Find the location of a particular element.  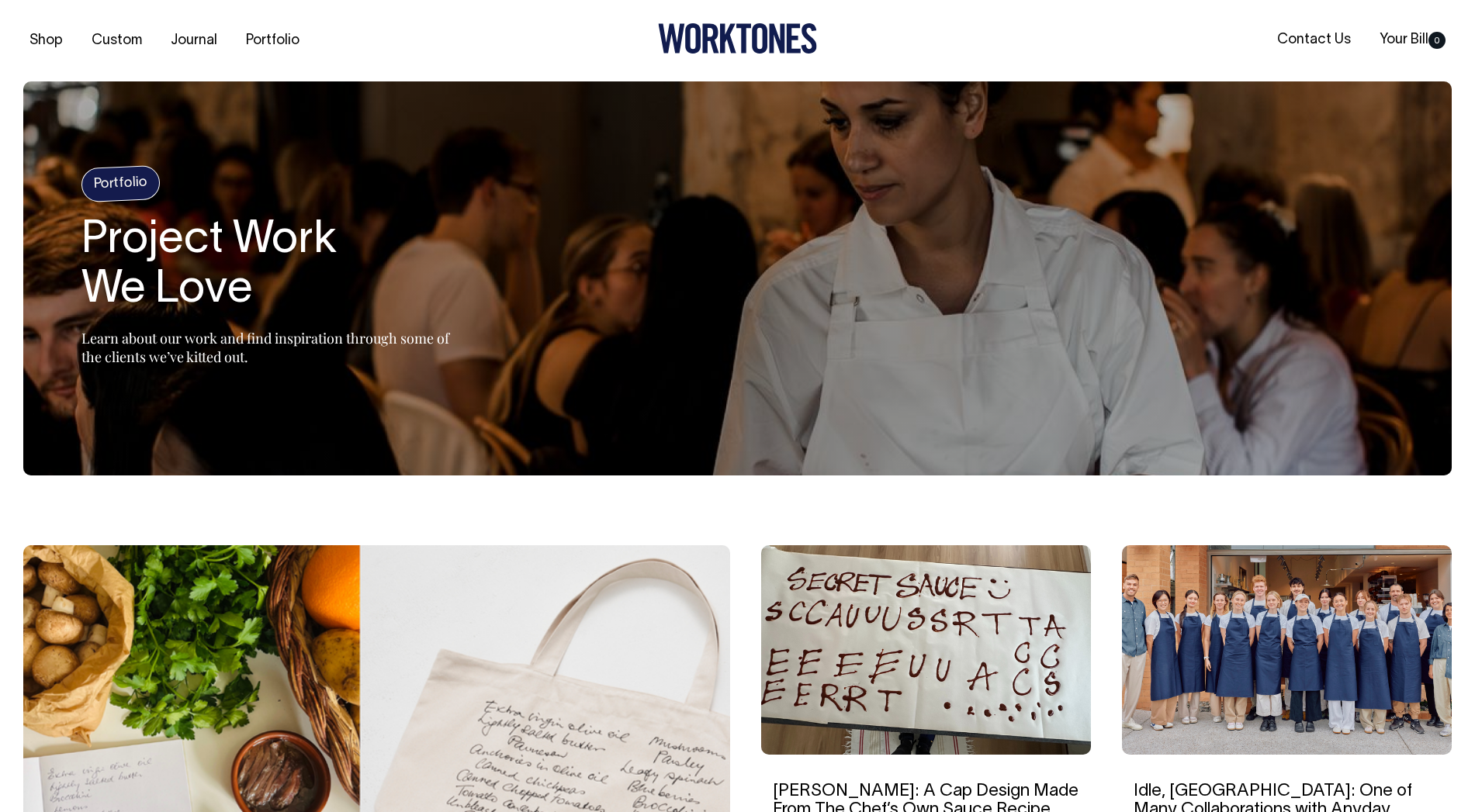

a: Journal is located at coordinates (194, 40).